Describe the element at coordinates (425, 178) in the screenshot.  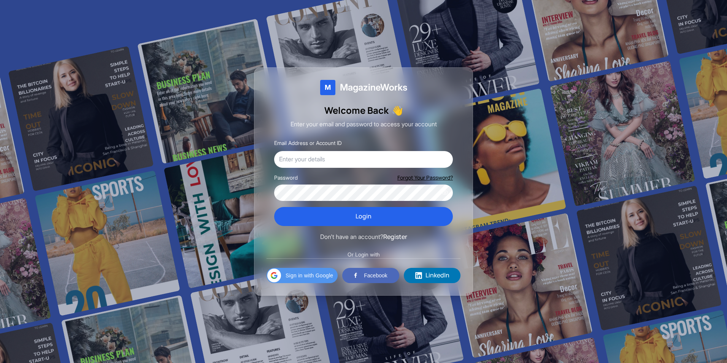
I see `button: Forgot Your Password?` at that location.